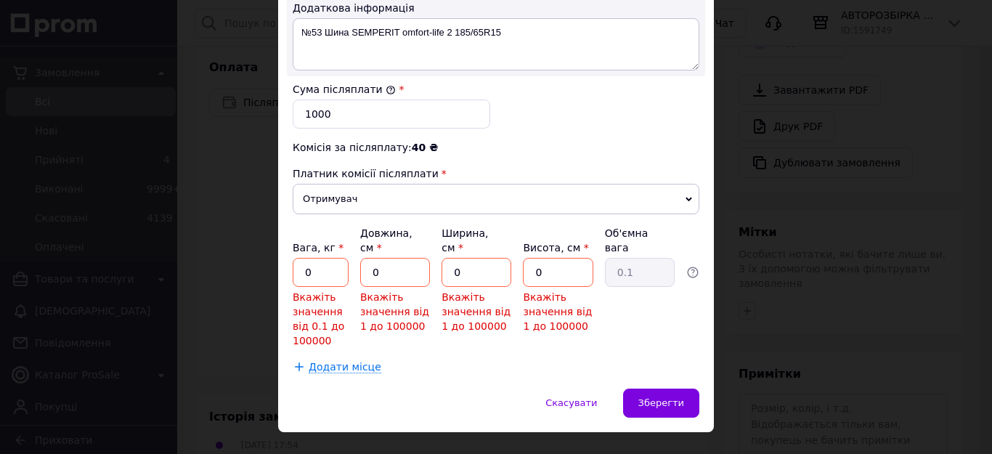  Describe the element at coordinates (496, 44) in the screenshot. I see `textarea: №53 Шина SEMPERIT omfort-life 2 185/65R15` at that location.